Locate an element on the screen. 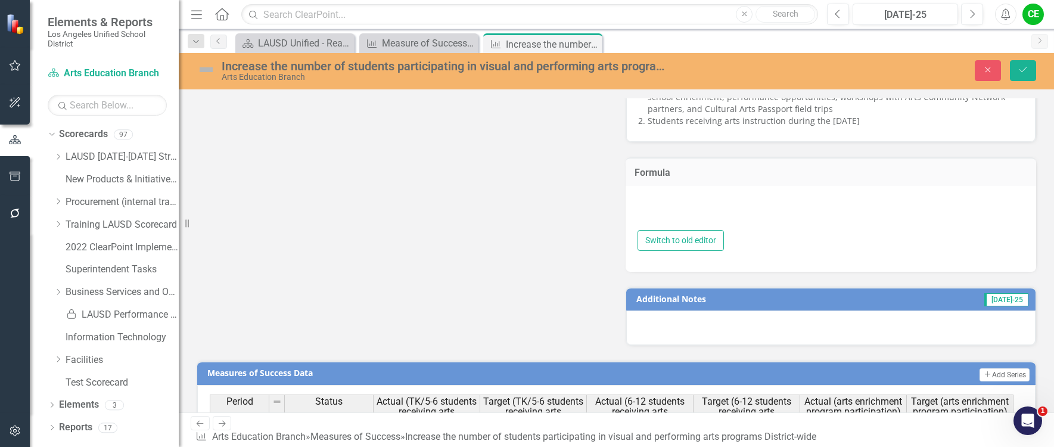  h3: Formula is located at coordinates (831, 173).